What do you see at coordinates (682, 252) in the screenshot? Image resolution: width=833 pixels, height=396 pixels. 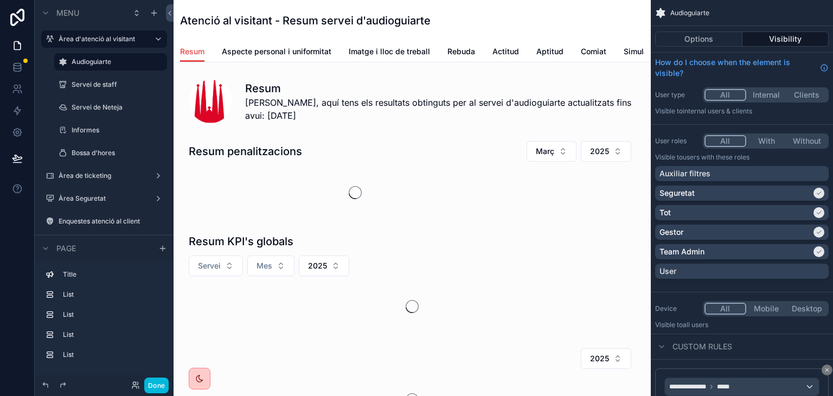 I see `p: Team Admin` at bounding box center [682, 252].